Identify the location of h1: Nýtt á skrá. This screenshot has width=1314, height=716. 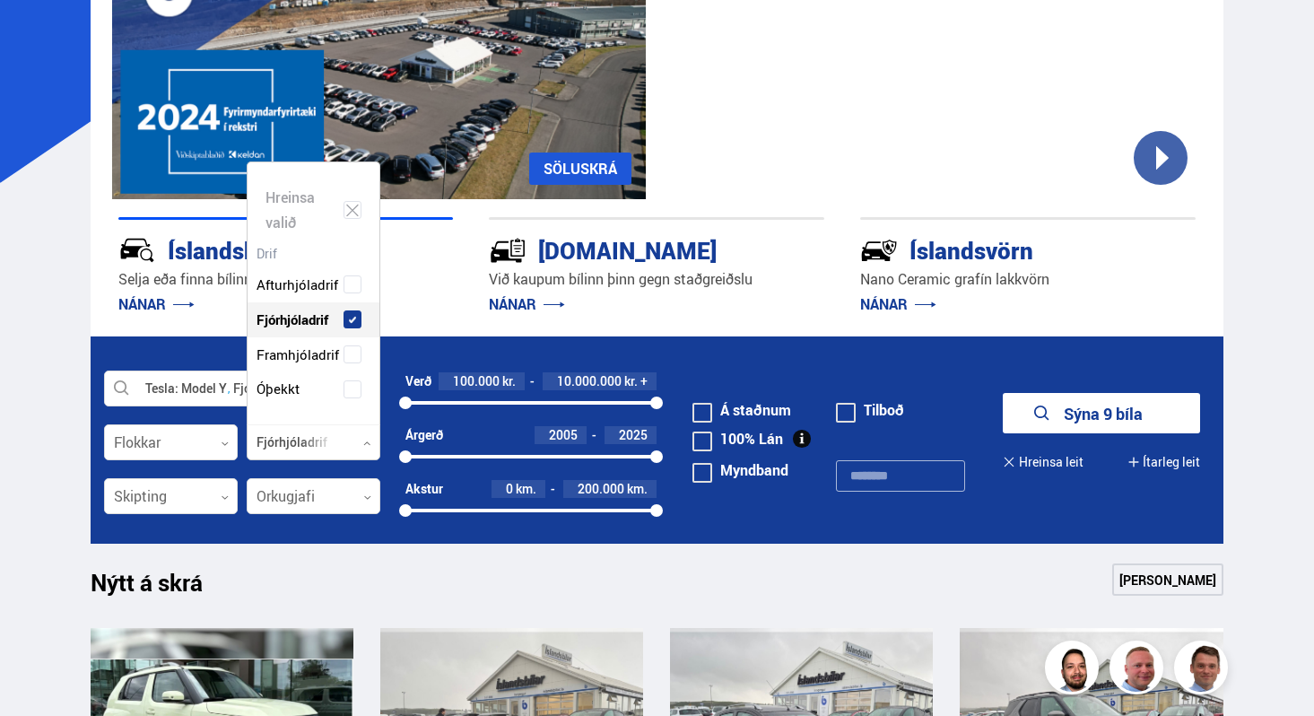
(162, 587).